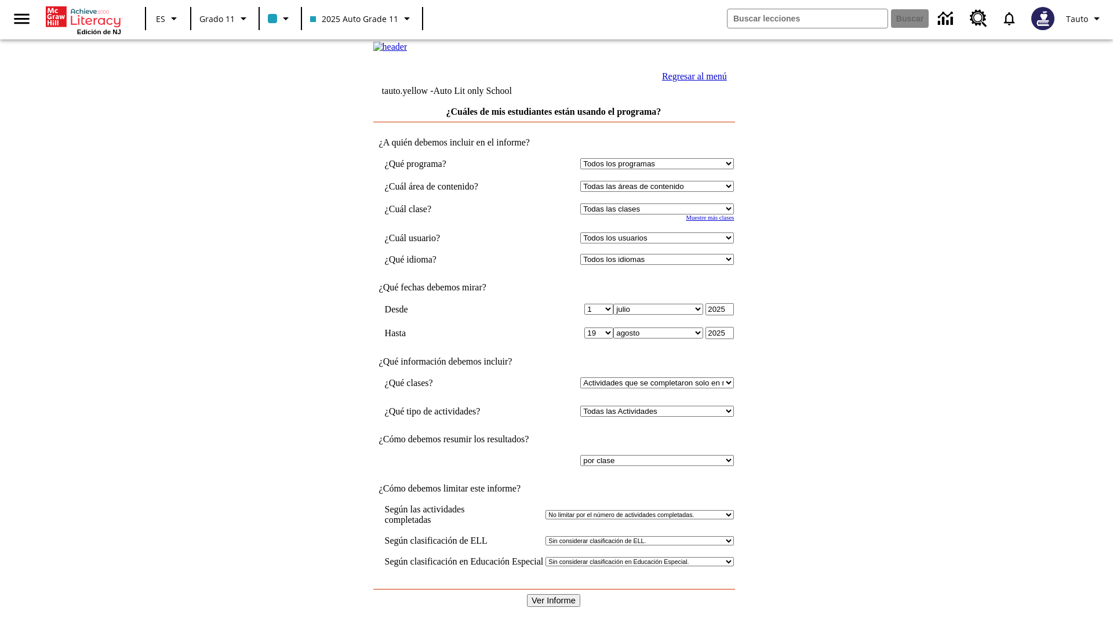  What do you see at coordinates (464, 515) in the screenshot?
I see `td: Según las actividades completadas` at bounding box center [464, 515].